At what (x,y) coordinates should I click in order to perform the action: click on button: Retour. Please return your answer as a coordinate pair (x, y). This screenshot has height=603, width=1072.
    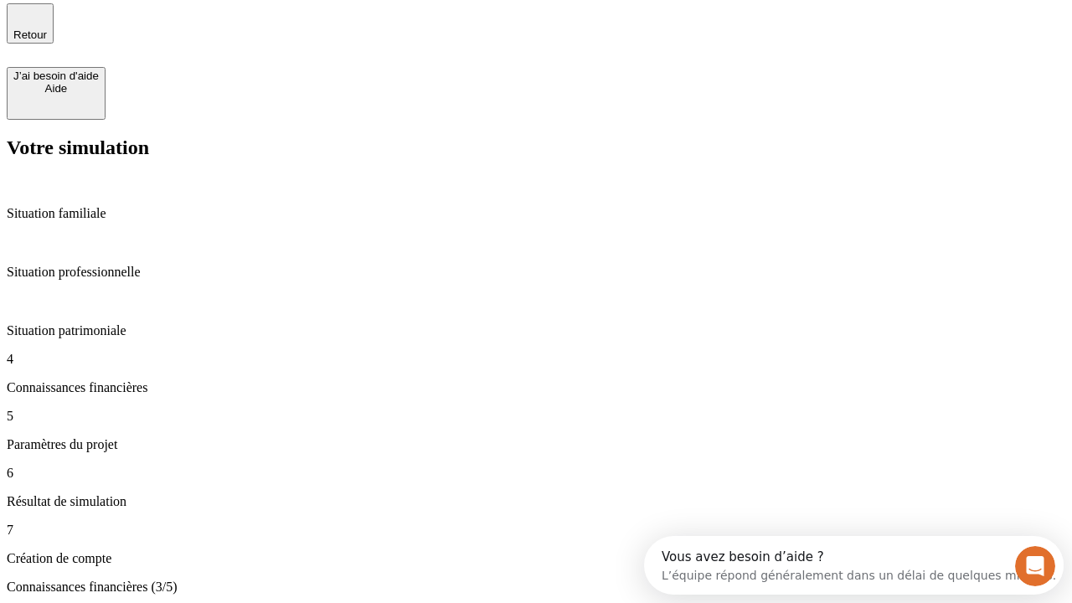
    Looking at the image, I should click on (30, 23).